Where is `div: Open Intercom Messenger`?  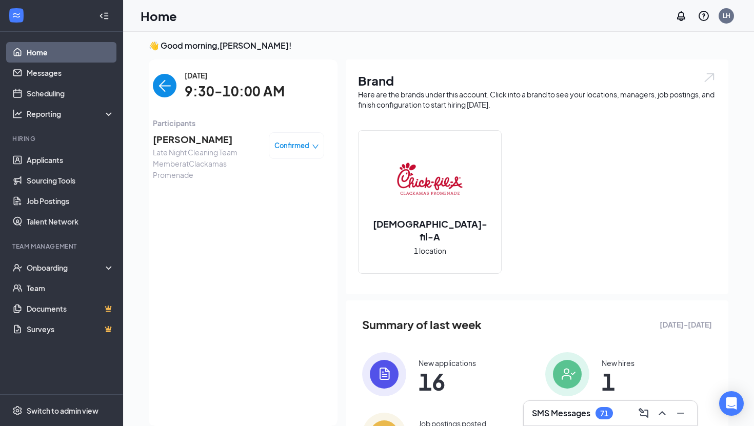
div: Open Intercom Messenger is located at coordinates (731, 404).